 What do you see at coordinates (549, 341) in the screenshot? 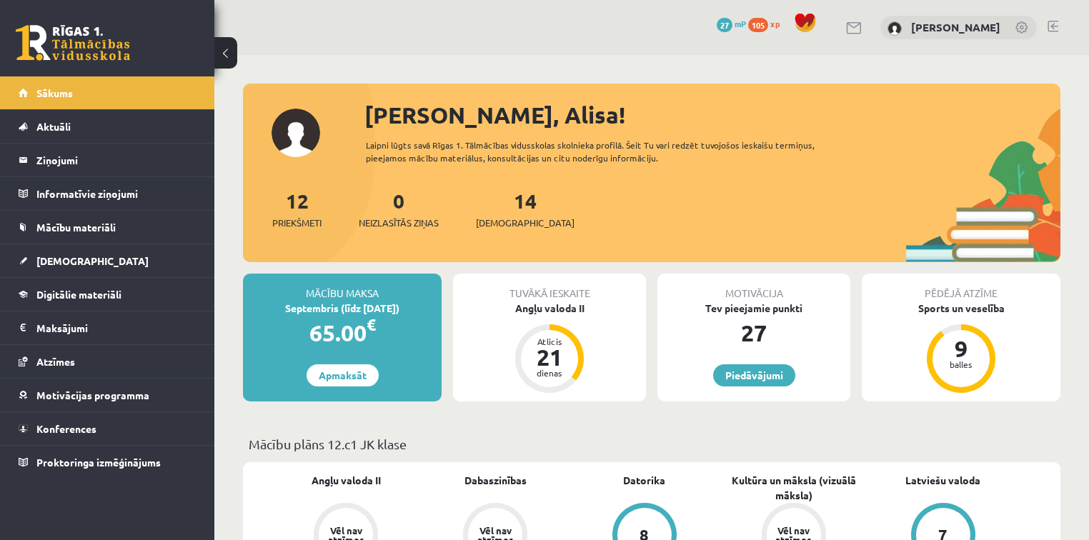
I see `div: Atlicis` at bounding box center [549, 341].